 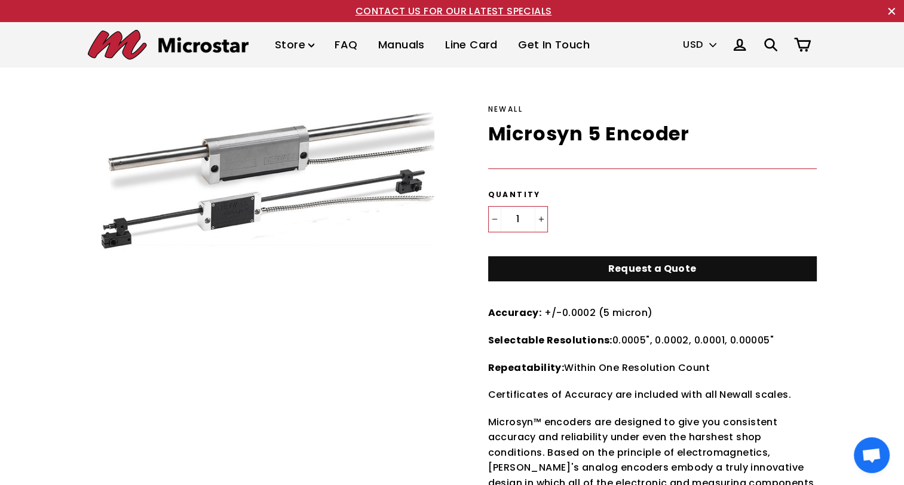 What do you see at coordinates (598, 312) in the screenshot?
I see `span: +/-0.0002 (5 micron)` at bounding box center [598, 312].